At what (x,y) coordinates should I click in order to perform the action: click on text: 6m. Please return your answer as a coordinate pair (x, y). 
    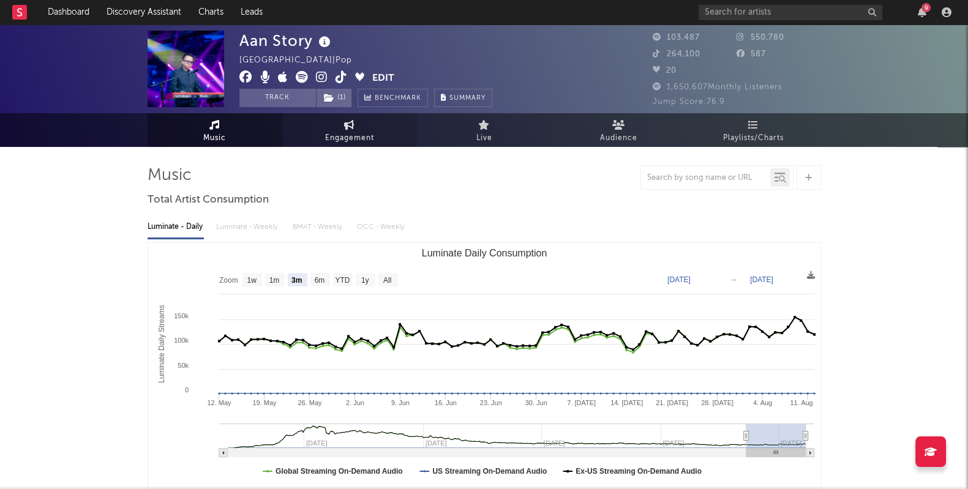
    Looking at the image, I should click on (319, 280).